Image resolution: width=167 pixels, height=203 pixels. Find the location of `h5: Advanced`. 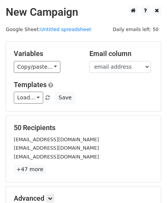

h5: Advanced is located at coordinates (84, 198).